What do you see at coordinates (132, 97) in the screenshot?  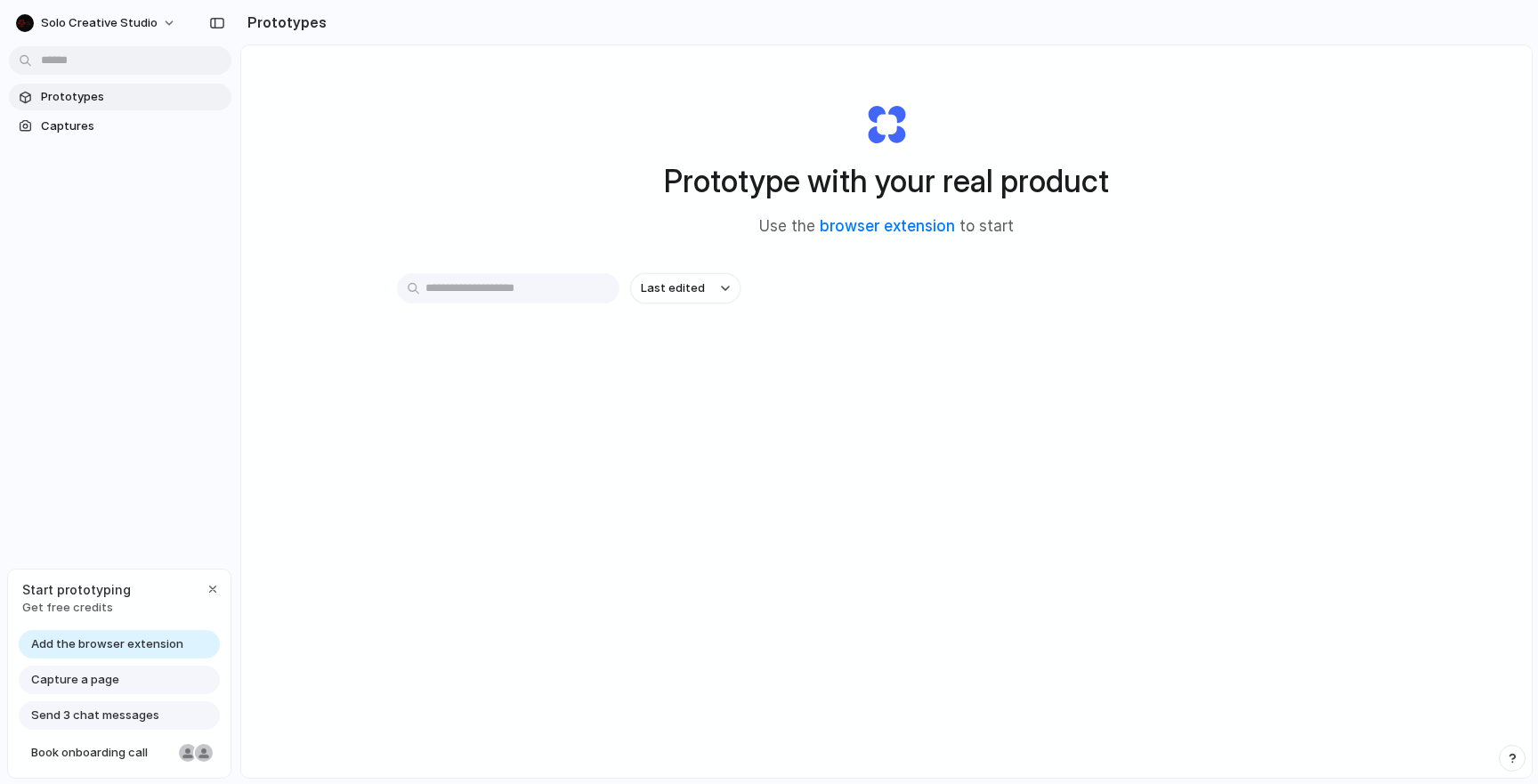 I see `span: Prototypes` at bounding box center [132, 97].